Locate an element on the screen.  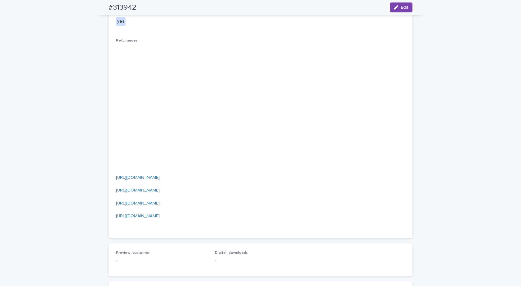
h2: #313942 is located at coordinates (122, 7).